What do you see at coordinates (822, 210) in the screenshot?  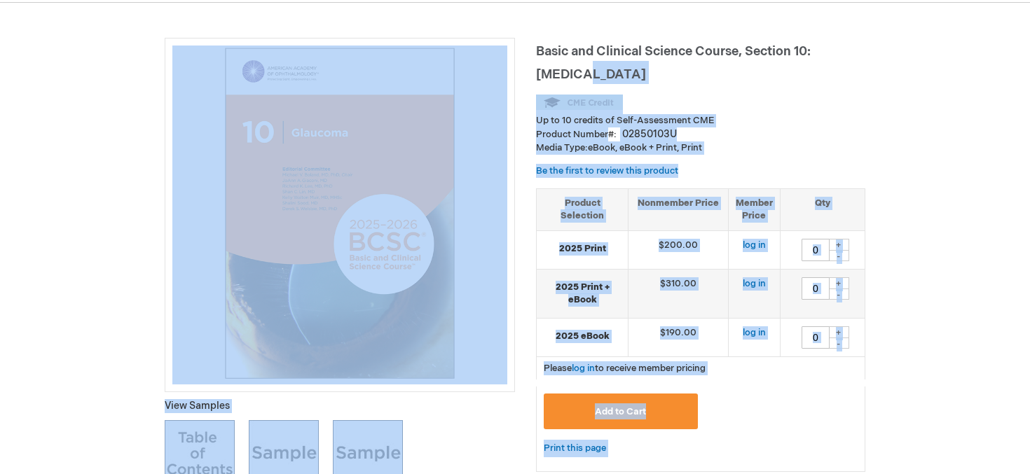 I see `th: Qty` at bounding box center [822, 210].